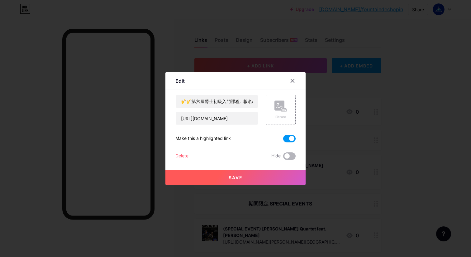 This screenshot has width=471, height=257. What do you see at coordinates (217, 101) in the screenshot?
I see `input: Title` at bounding box center [217, 101].